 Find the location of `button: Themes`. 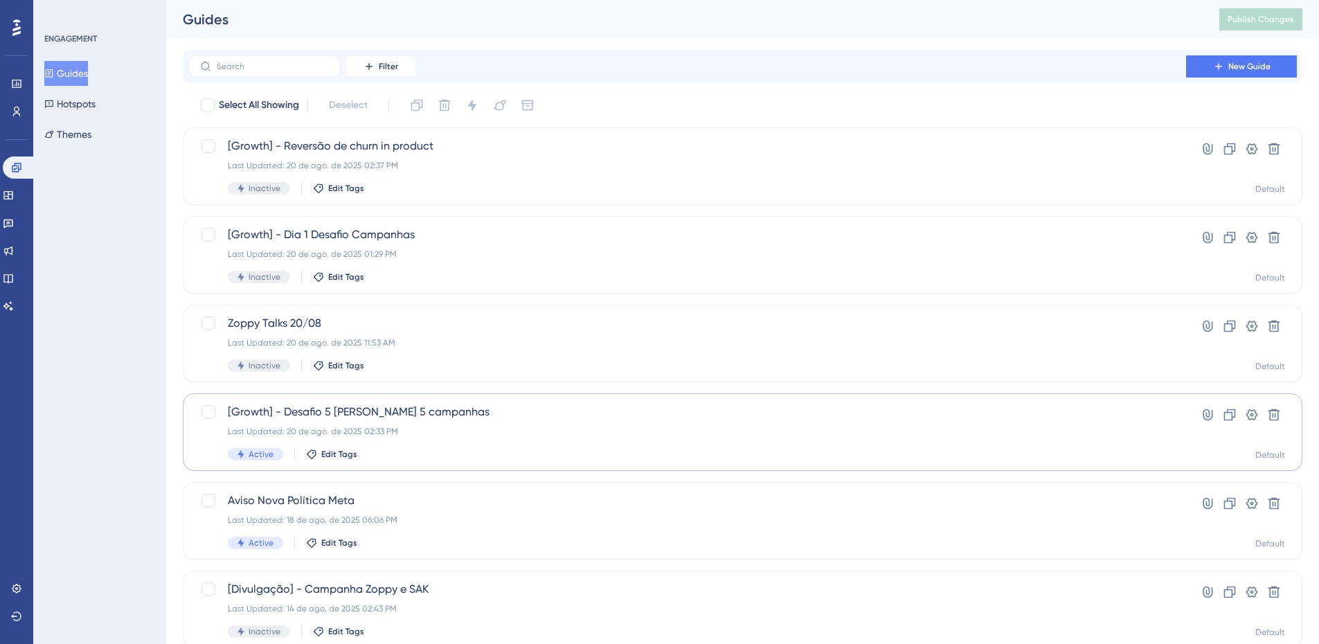

button: Themes is located at coordinates (68, 134).